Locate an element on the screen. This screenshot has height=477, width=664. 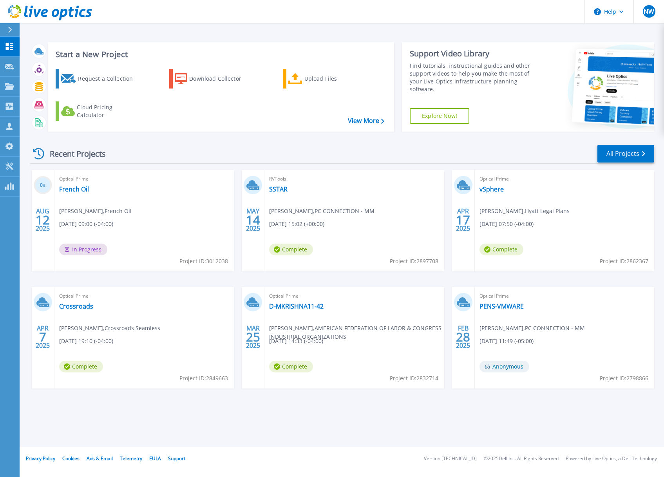
a: Explore Now! is located at coordinates (440, 116).